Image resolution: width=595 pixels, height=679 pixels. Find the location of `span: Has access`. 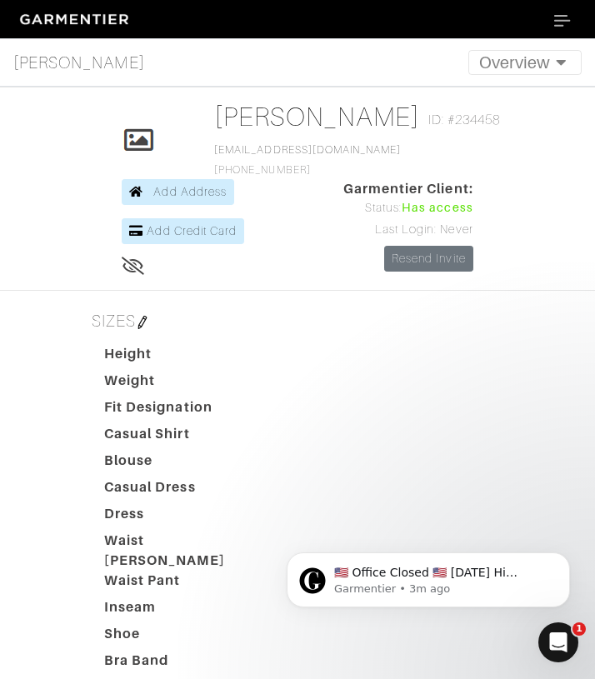

span: Has access is located at coordinates (438, 208).